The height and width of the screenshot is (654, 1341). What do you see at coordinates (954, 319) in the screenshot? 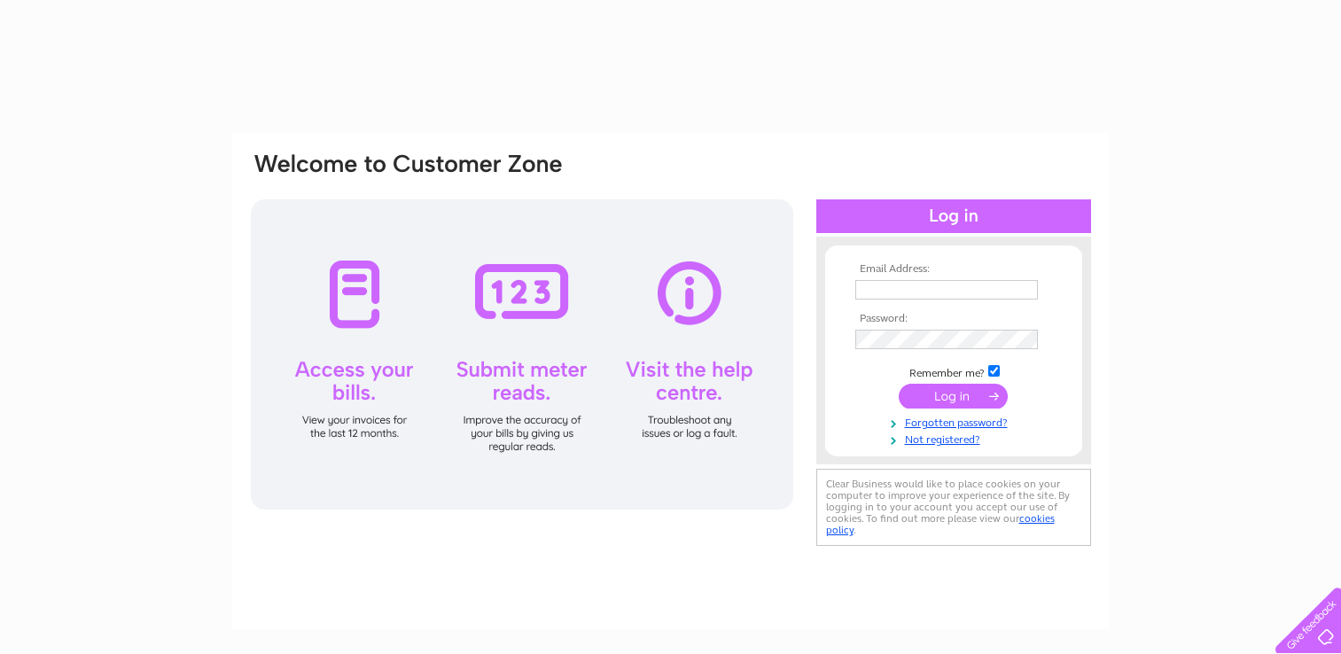
I see `th: Password:` at bounding box center [954, 319].